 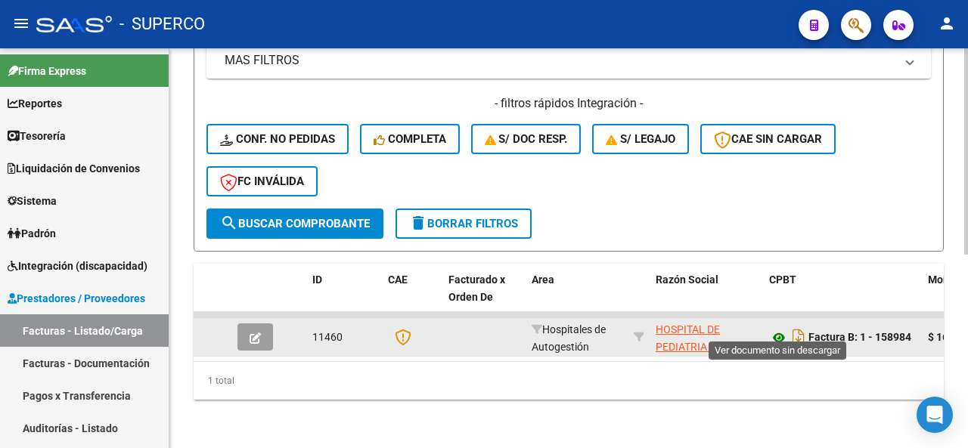 What do you see at coordinates (568, 381) in the screenshot?
I see `div: 1 total` at bounding box center [568, 381].